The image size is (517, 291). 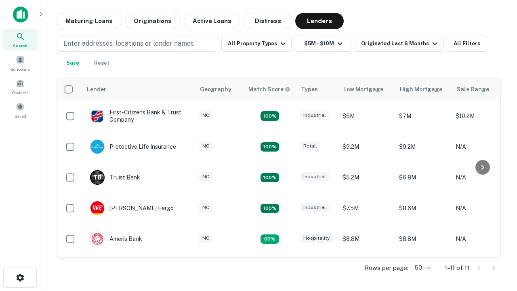 I want to click on p: Enter addresses, locations or lender names, so click(x=128, y=44).